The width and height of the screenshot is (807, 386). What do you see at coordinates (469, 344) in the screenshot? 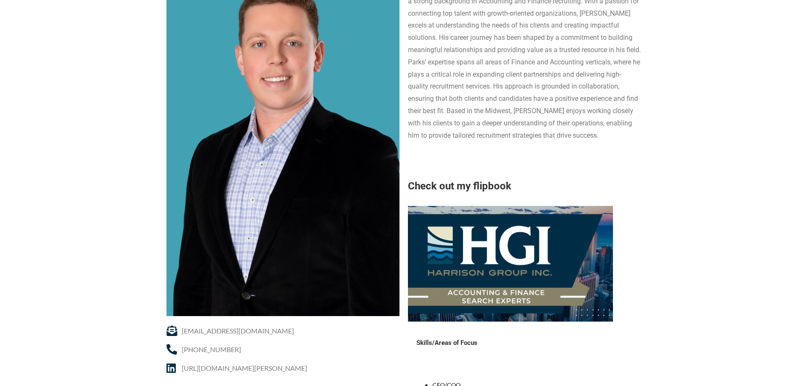
I see `h4: Skills/Areas of Focus` at bounding box center [469, 344].